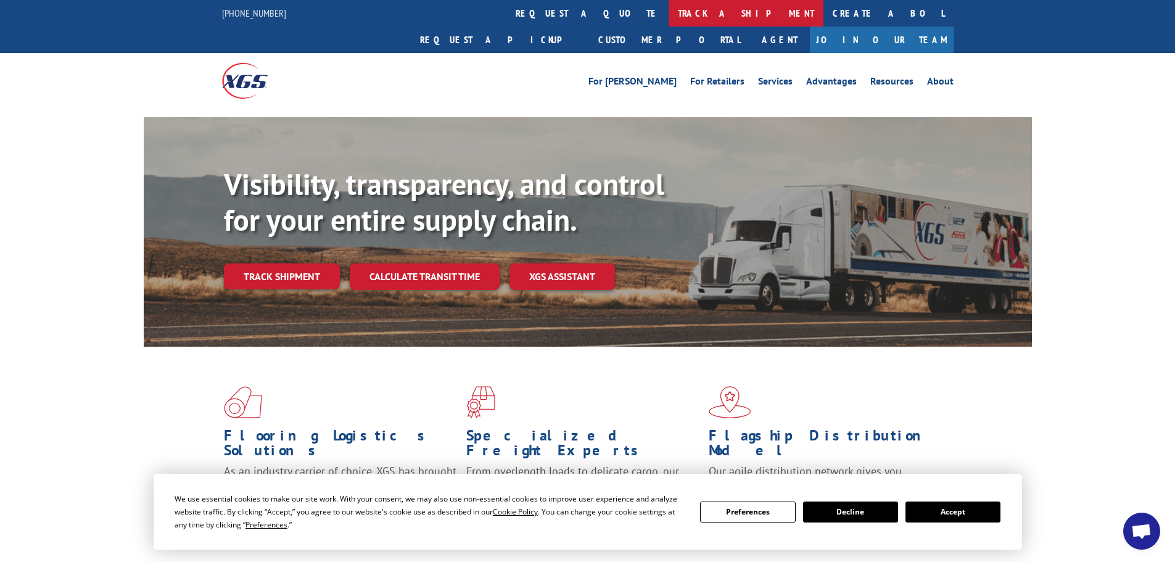  Describe the element at coordinates (243, 402) in the screenshot. I see `img: xgs-icon-total-supply-chain-intelligence-red` at that location.